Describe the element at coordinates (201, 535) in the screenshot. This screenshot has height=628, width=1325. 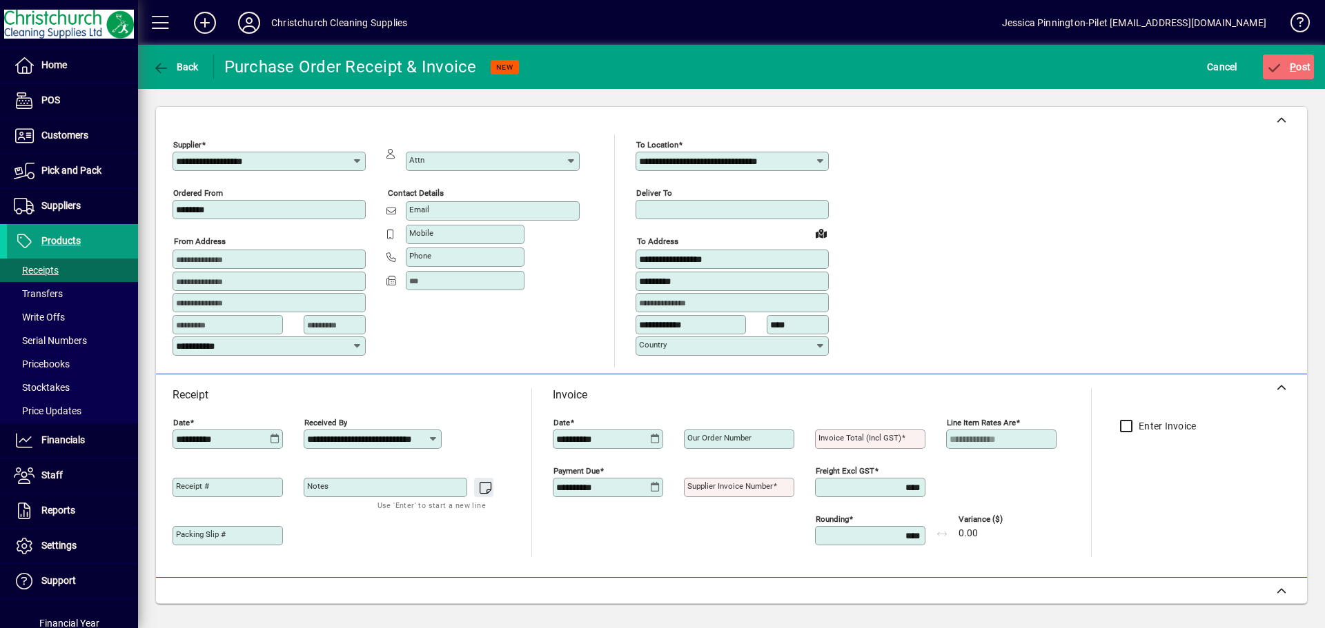
I see `mat-label: Packing Slip #` at that location.